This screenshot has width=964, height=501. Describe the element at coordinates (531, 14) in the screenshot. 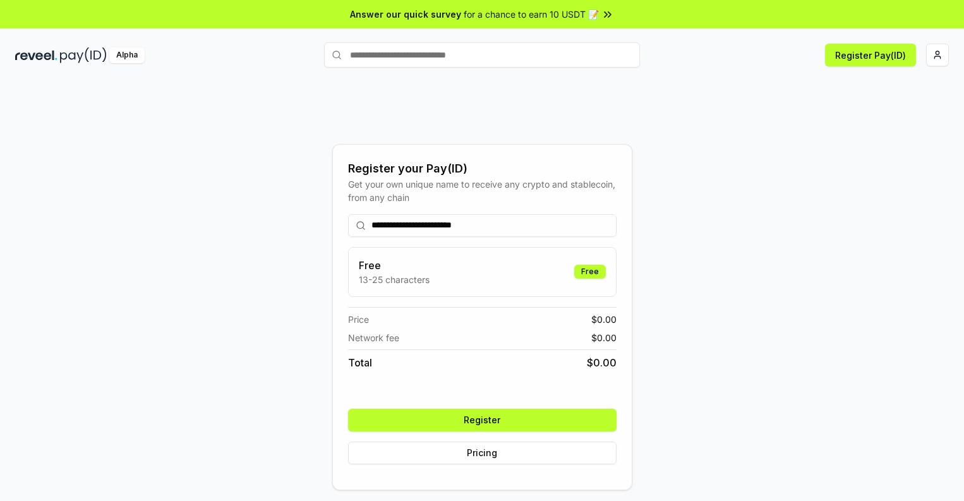

I see `span: for a chance to earn 10 USDT 📝` at that location.